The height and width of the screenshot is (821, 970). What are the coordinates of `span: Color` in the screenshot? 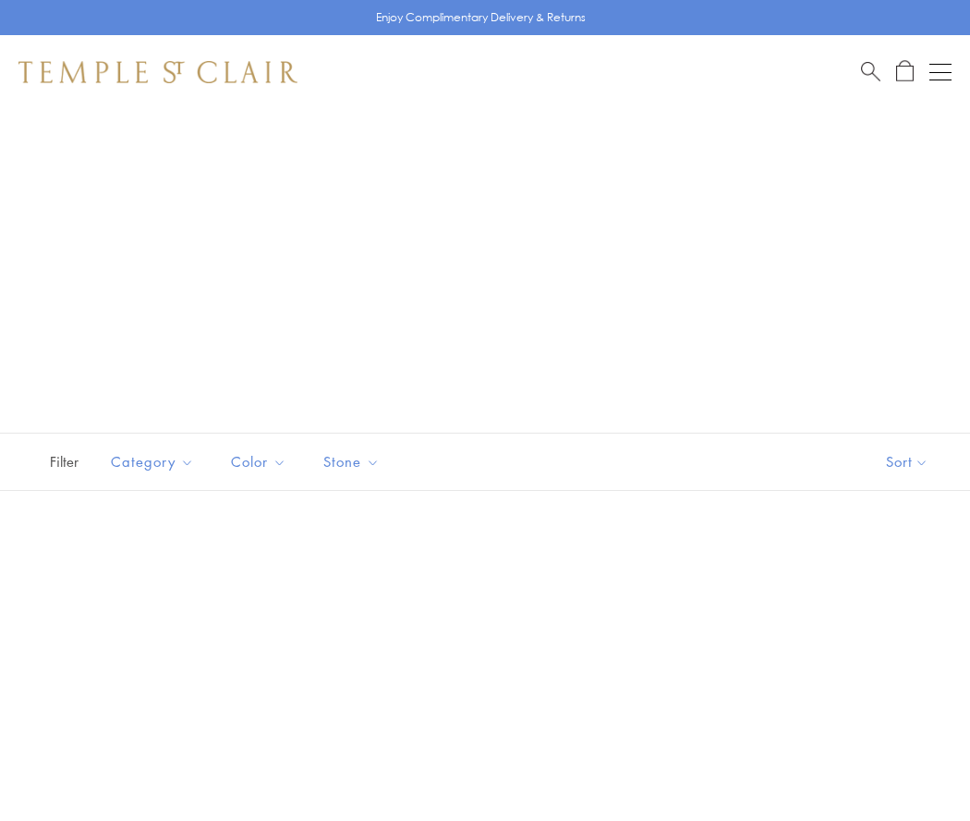 It's located at (261, 461).